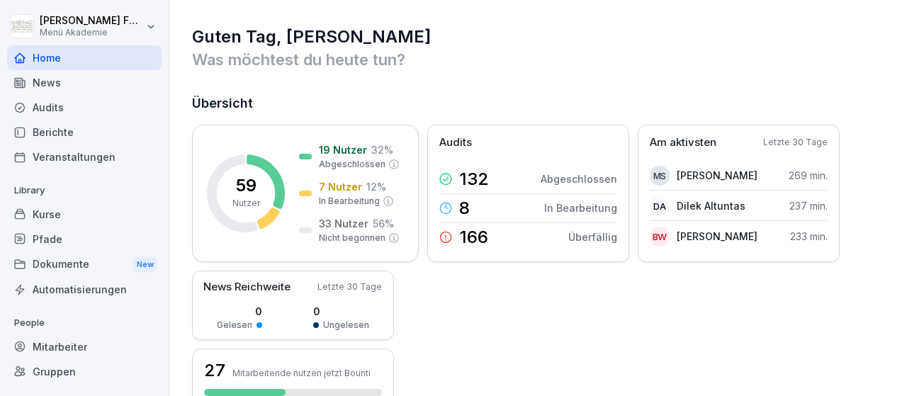  What do you see at coordinates (84, 371) in the screenshot?
I see `div: Gruppen` at bounding box center [84, 371].